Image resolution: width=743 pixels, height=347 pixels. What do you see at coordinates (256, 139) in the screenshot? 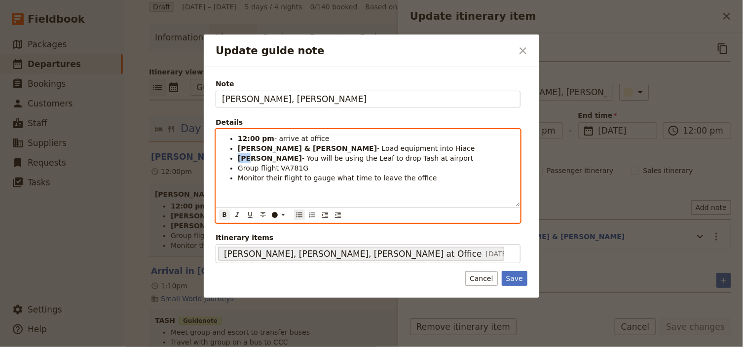
I see `strong: 12:00 pm` at bounding box center [256, 139].